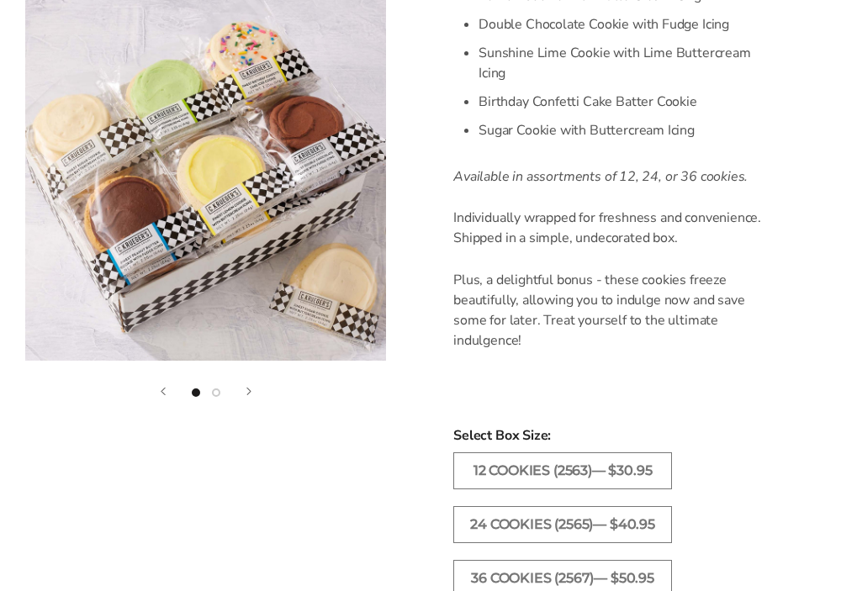 The width and height of the screenshot is (857, 591). Describe the element at coordinates (626, 24) in the screenshot. I see `li: Double Chocolate Cookie with Fudge Icing` at that location.